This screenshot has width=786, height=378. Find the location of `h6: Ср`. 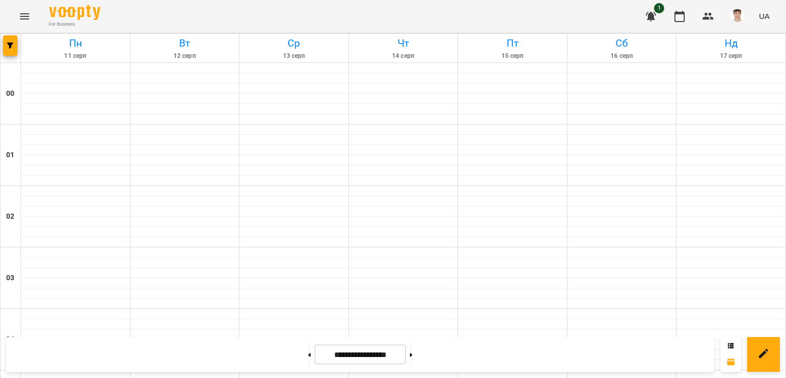

h6: Ср is located at coordinates (294, 43).